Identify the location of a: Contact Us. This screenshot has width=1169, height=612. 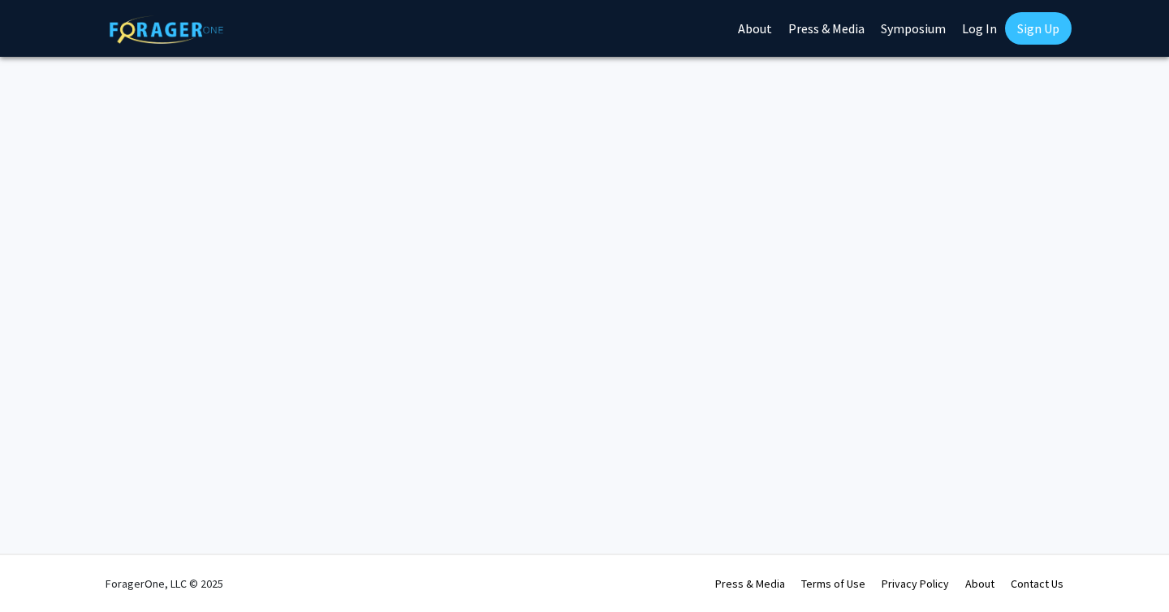
(1036, 583).